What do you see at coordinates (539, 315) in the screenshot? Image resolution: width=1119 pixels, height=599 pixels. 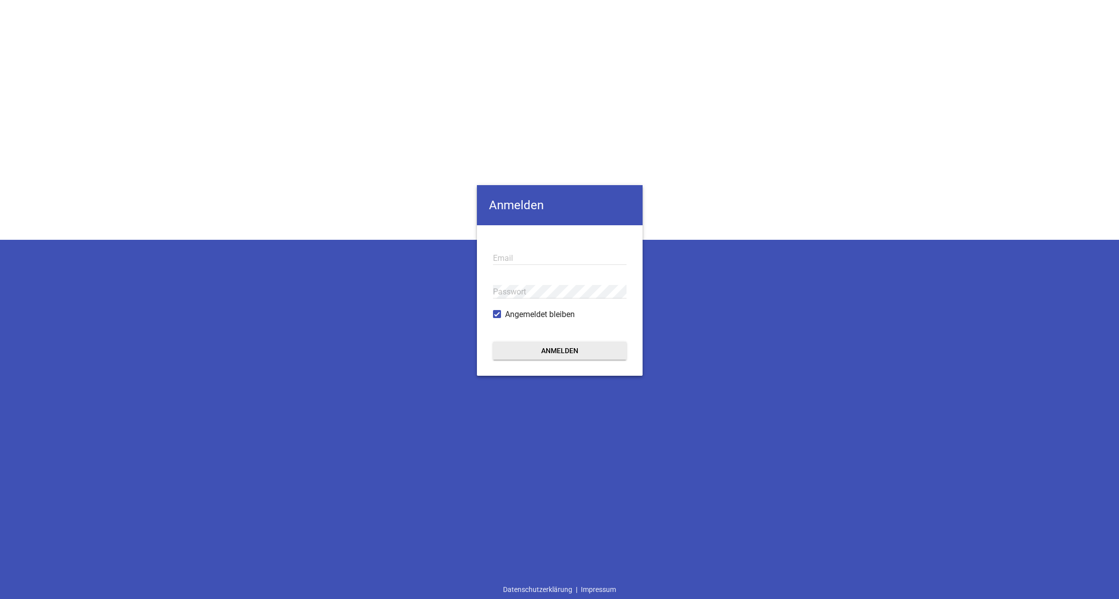 I see `span: Angemeldet bleiben` at bounding box center [539, 315].